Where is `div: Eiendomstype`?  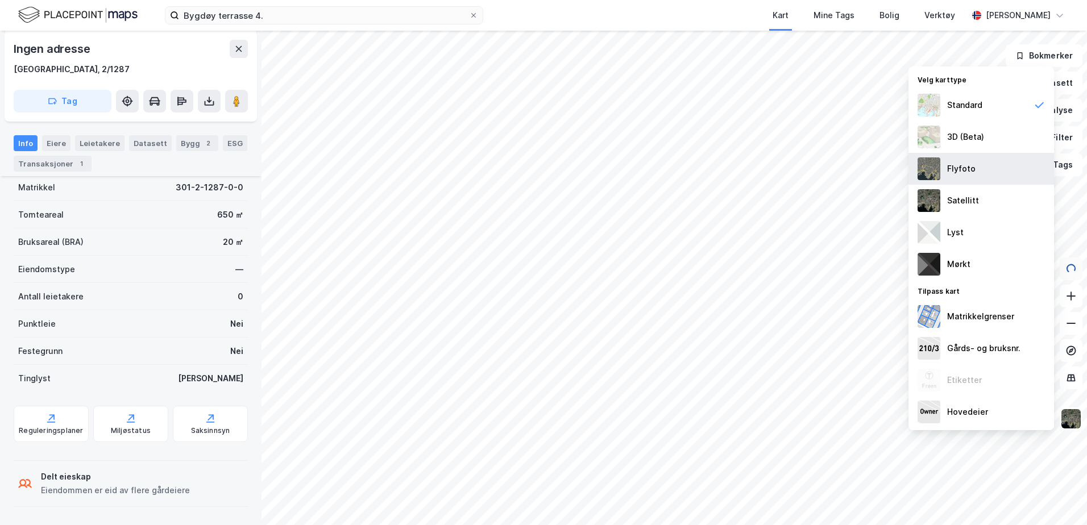 div: Eiendomstype is located at coordinates (47, 269).